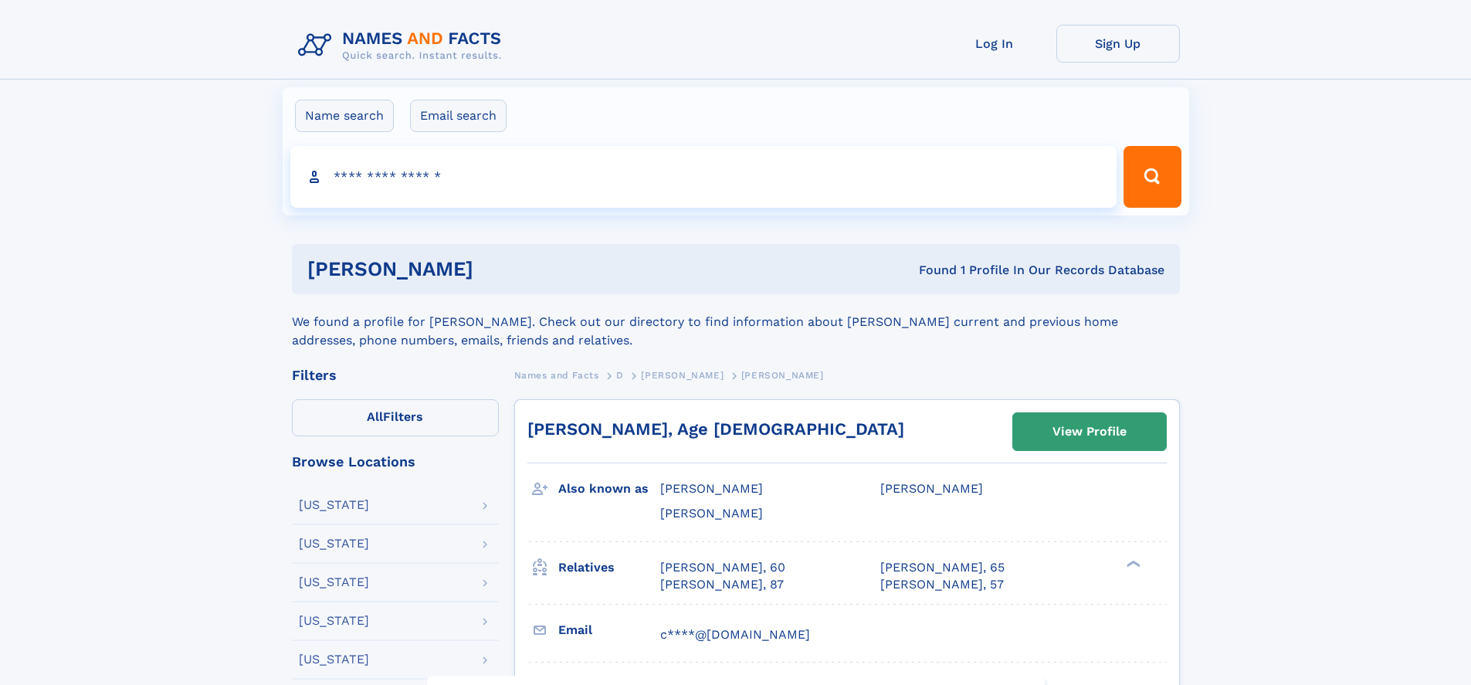  I want to click on input: search input, so click(703, 177).